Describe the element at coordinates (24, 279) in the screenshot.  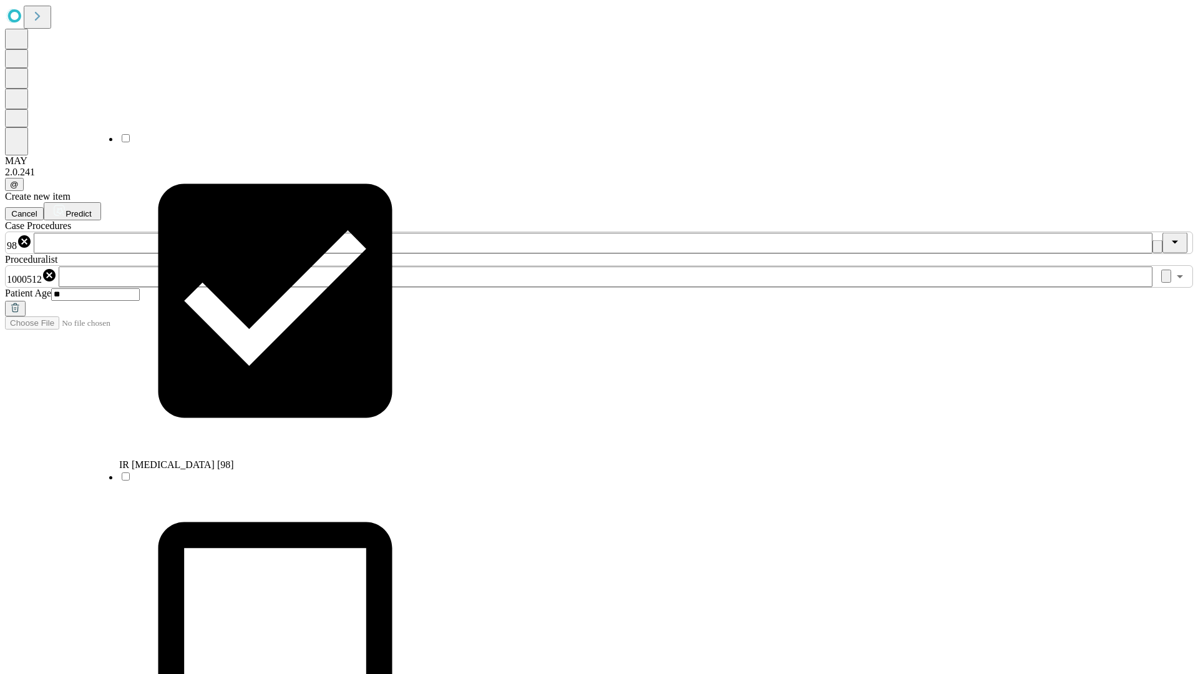
I see `span: 1000512` at that location.